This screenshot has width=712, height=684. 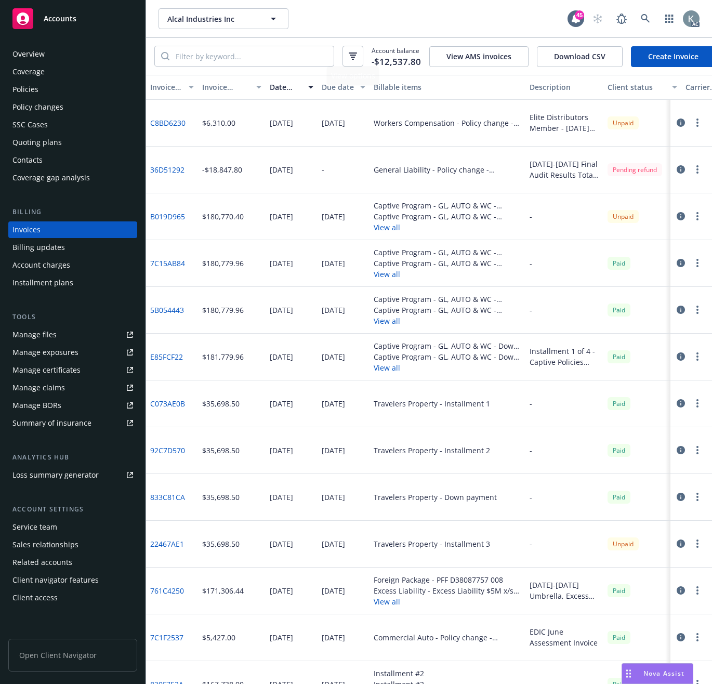 I want to click on a: Coverage, so click(x=73, y=72).